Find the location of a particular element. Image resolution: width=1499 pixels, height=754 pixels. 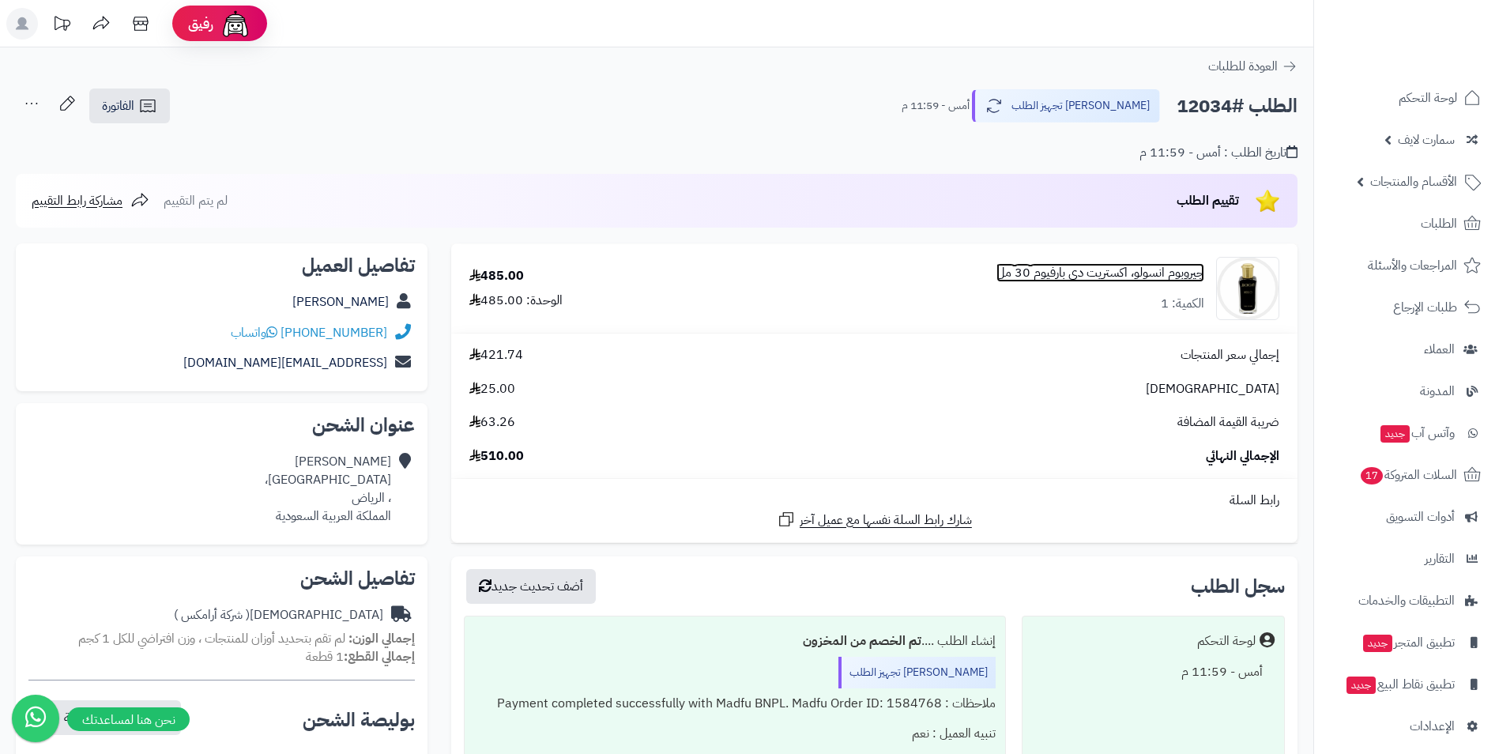

span: ( شركة أرامكس ) is located at coordinates (212, 615).